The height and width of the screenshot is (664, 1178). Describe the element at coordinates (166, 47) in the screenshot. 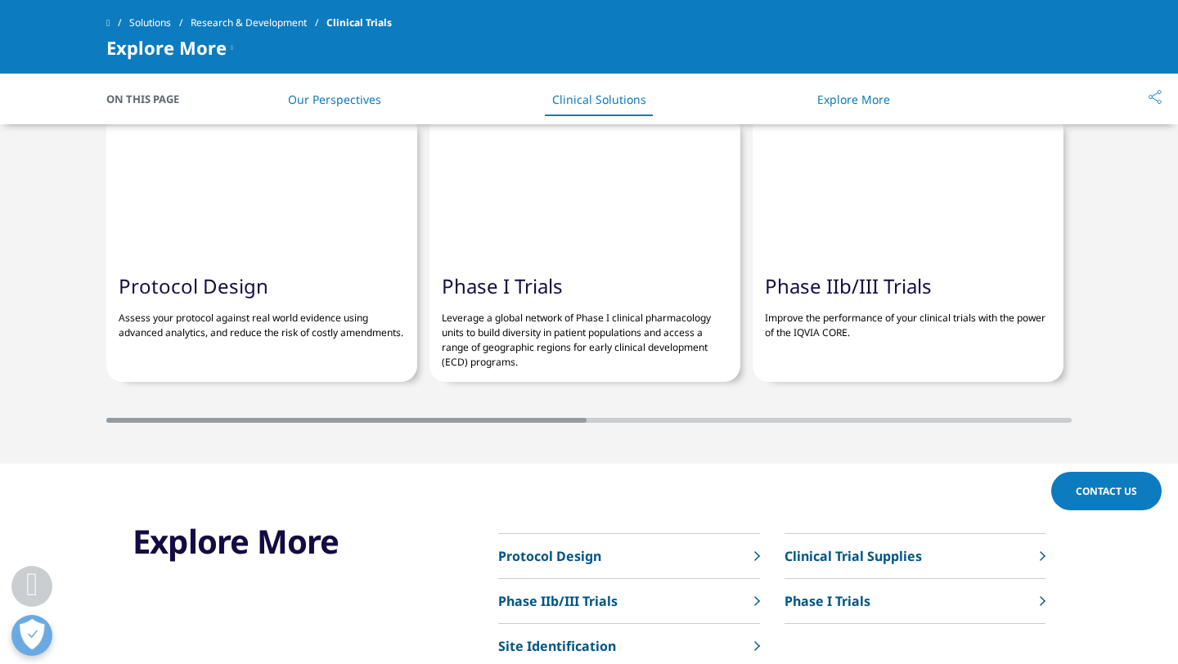

I see `span: Explore More` at that location.